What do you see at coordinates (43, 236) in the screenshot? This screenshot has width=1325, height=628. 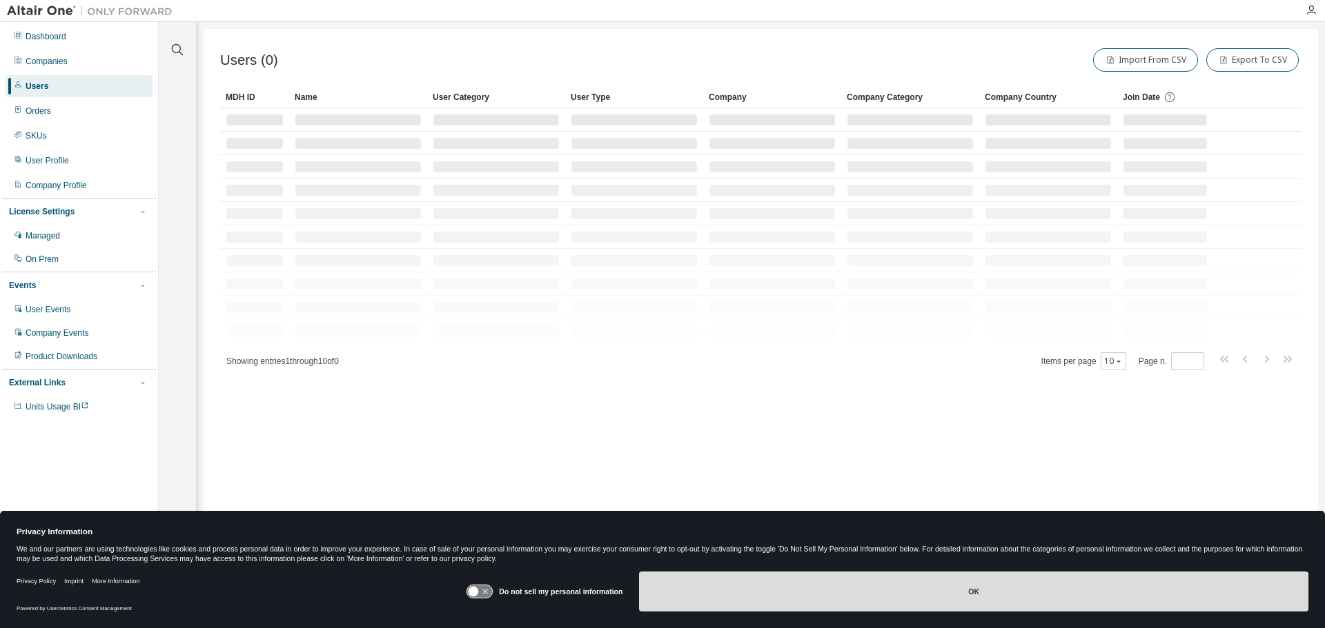 I see `div: Managed` at bounding box center [43, 236].